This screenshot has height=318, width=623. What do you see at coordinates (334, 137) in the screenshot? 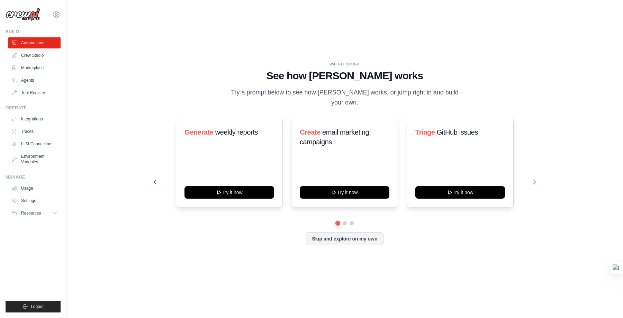
I see `span: email marketing campaigns` at bounding box center [334, 137].